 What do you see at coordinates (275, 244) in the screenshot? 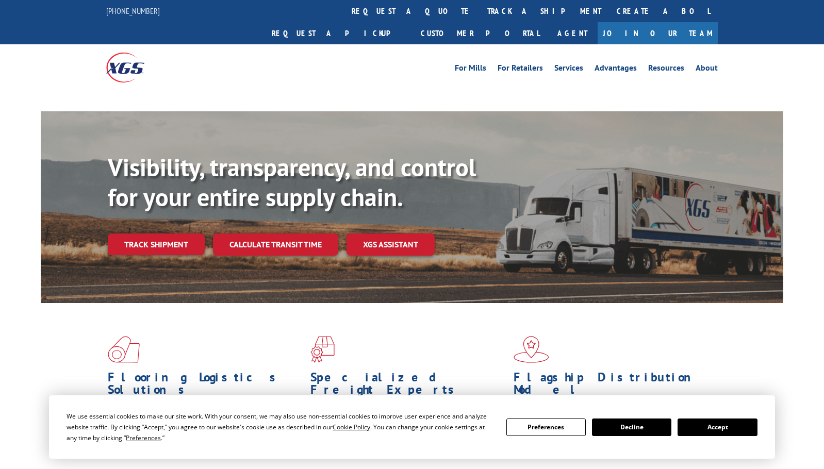
I see `a: Calculate transit time` at bounding box center [275, 244].